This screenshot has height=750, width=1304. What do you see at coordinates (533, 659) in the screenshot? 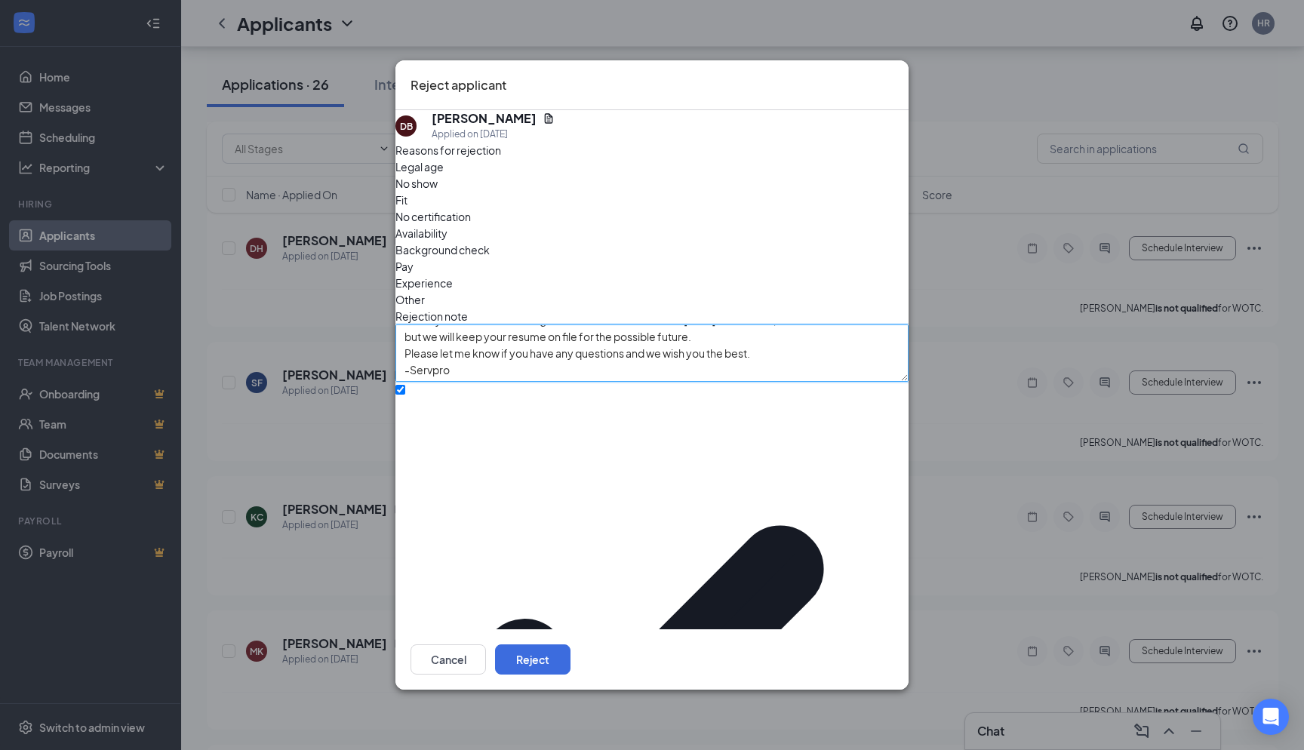
I see `button: Reject` at bounding box center [533, 659].